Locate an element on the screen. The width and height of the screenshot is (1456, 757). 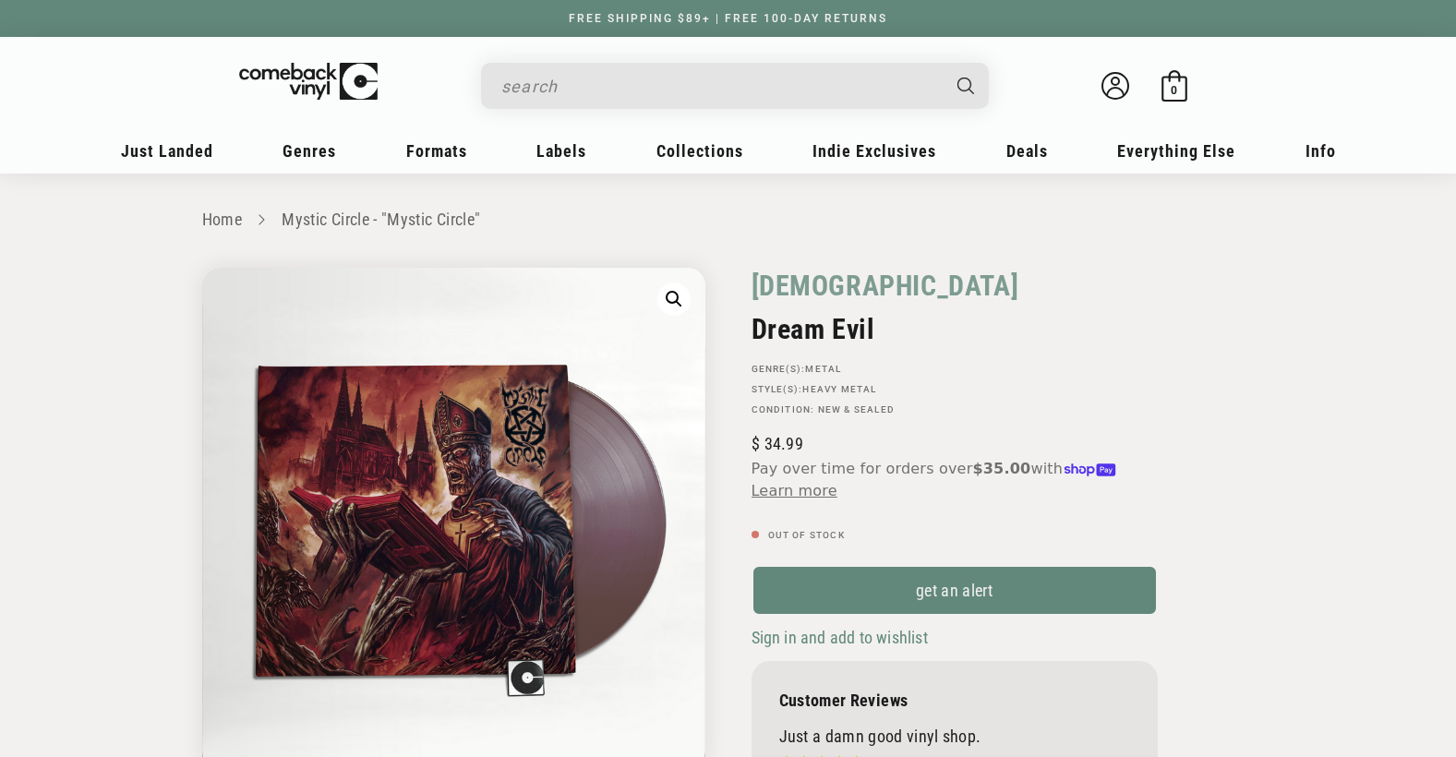
span: Formats is located at coordinates (437, 151).